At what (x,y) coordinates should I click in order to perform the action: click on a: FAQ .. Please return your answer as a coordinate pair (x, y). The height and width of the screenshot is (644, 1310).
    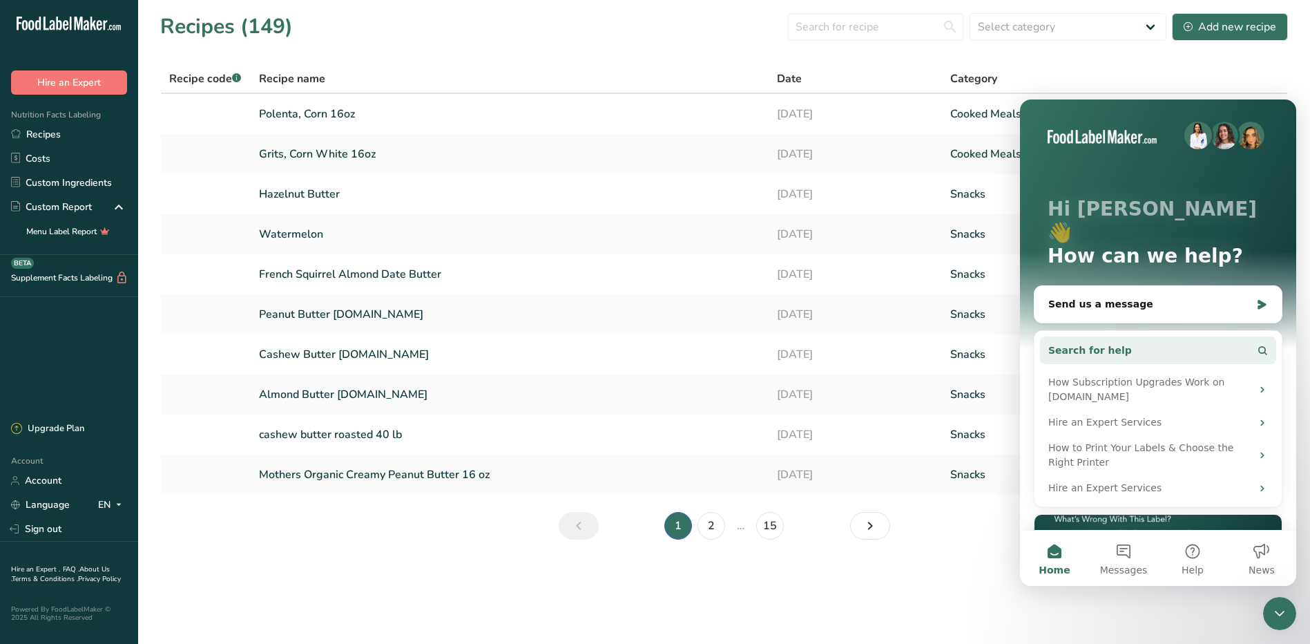
    Looking at the image, I should click on (71, 569).